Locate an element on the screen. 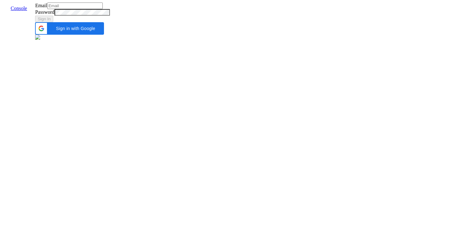 The width and height of the screenshot is (451, 231). button: Sign In is located at coordinates (44, 19).